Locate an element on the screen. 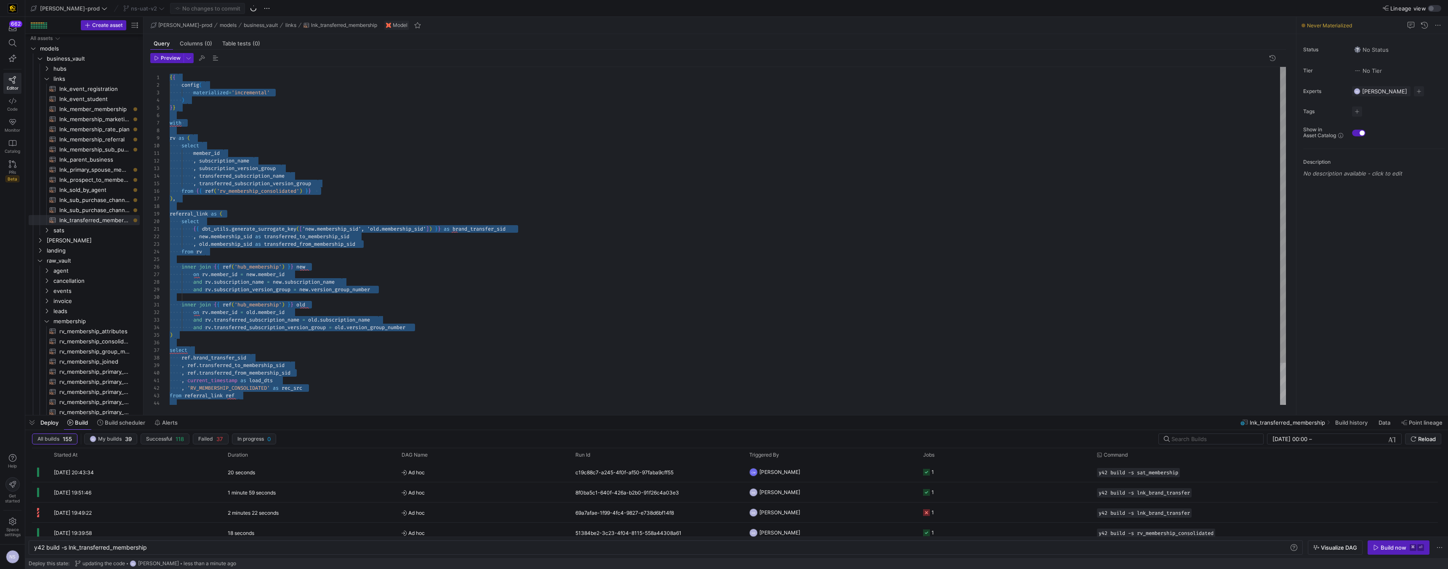  a: https://storage.googleapis.com/y42-prod-data-exchange/images/uAsz27BndGEK0hZWDFeOjoxA7jCwgK9jE472... is located at coordinates (12, 8).